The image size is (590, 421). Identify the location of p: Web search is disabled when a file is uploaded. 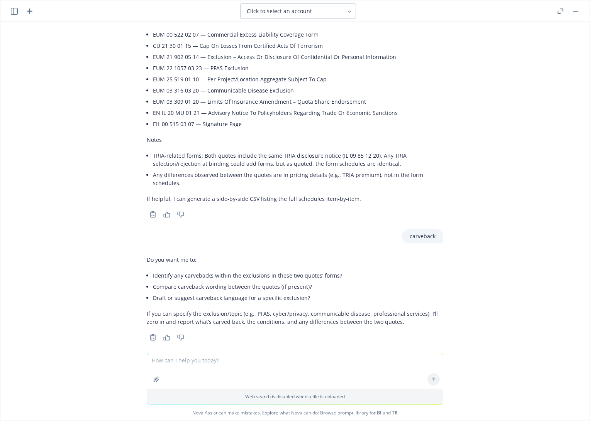
(295, 397).